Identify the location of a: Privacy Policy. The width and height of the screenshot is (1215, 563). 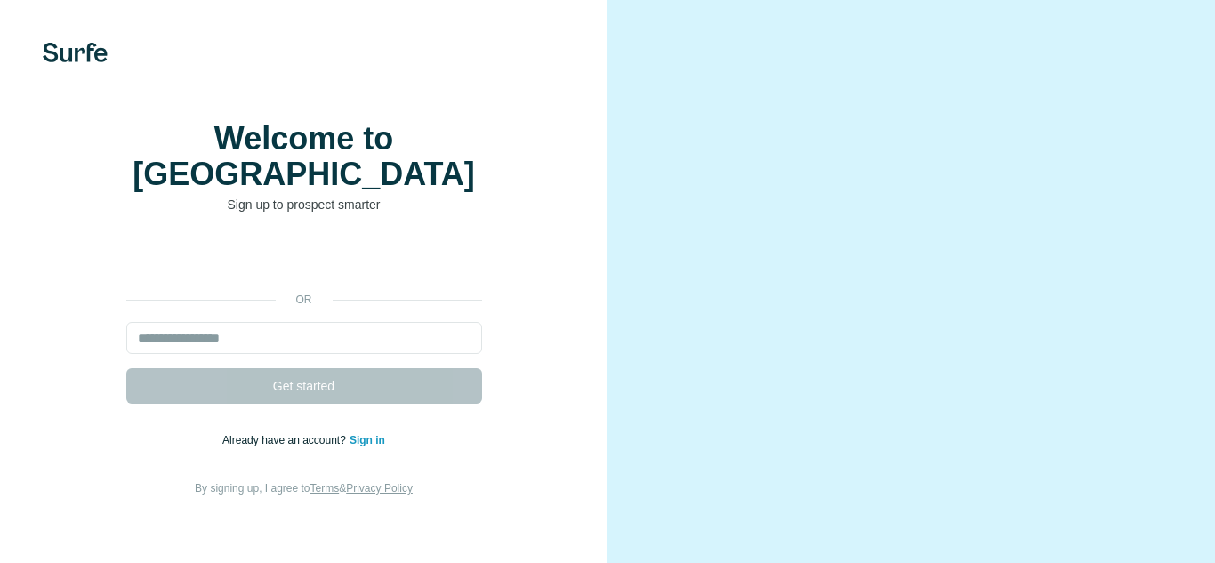
(379, 488).